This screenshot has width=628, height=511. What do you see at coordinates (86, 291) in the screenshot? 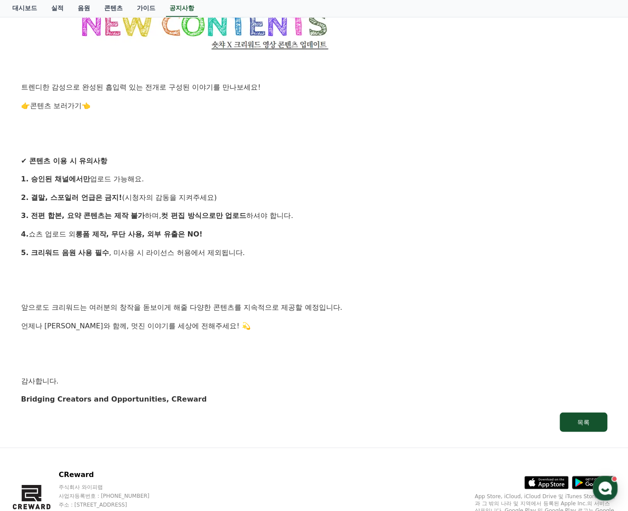
I see `a: 대화` at bounding box center [86, 291].